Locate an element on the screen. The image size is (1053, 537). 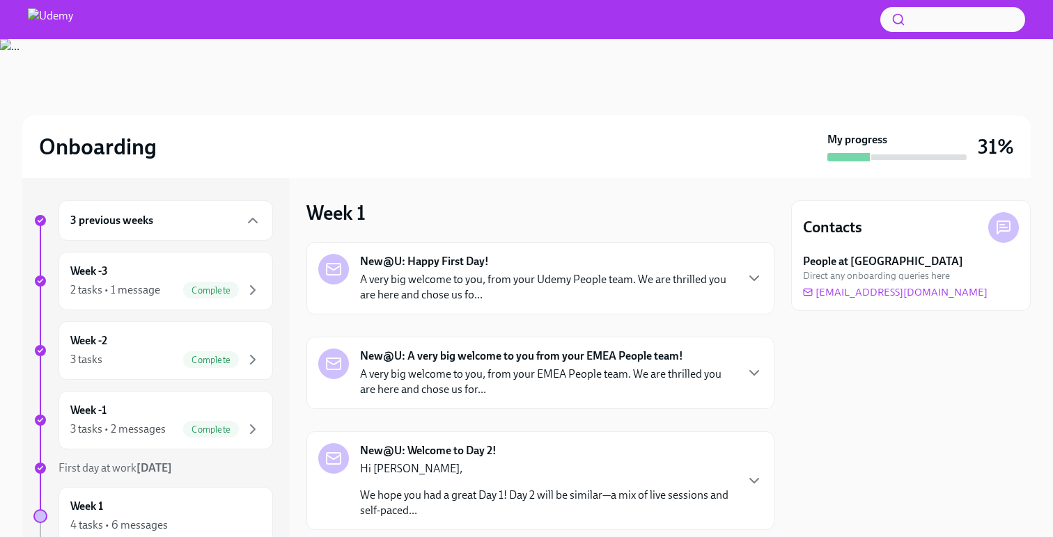
p: We hope you had a great Day 1! Day 2 will be similar—a mix of live sessions and self-paced... is located at coordinates (547, 503).